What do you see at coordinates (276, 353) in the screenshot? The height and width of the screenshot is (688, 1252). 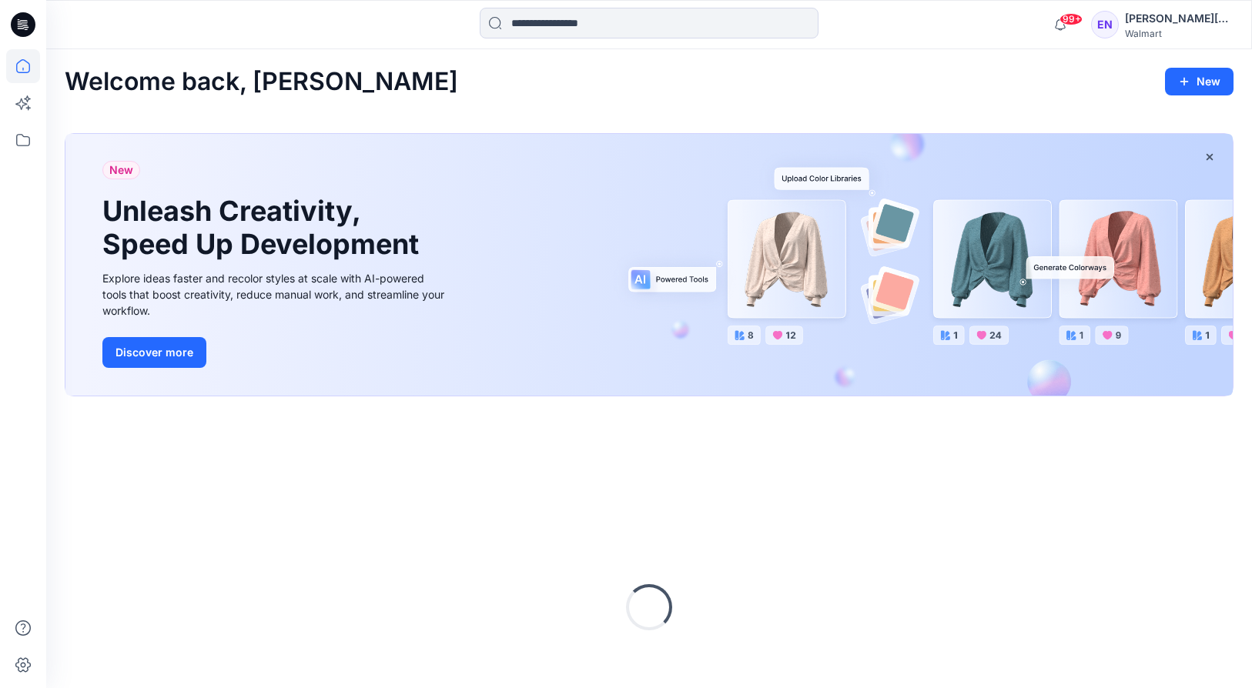 I see `a: Discover more` at bounding box center [276, 353].